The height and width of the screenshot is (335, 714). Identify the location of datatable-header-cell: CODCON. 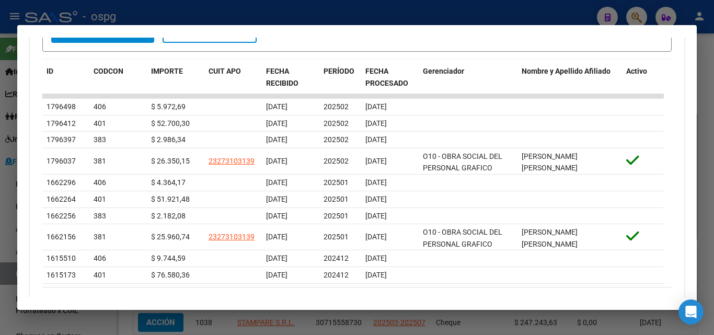
(108, 77).